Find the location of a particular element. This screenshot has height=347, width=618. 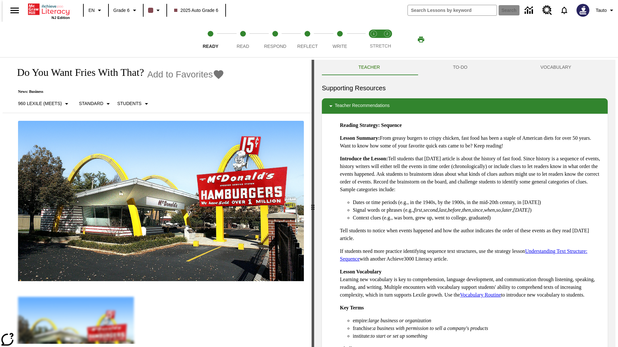

button: Scaffolds, Standard is located at coordinates (95, 104).